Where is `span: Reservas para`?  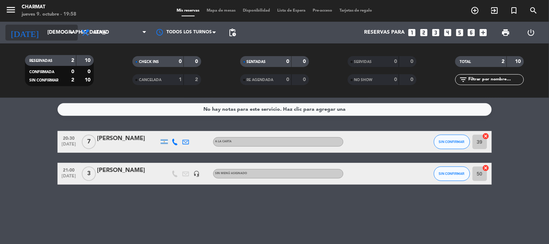 span: Reservas para is located at coordinates (384, 33).